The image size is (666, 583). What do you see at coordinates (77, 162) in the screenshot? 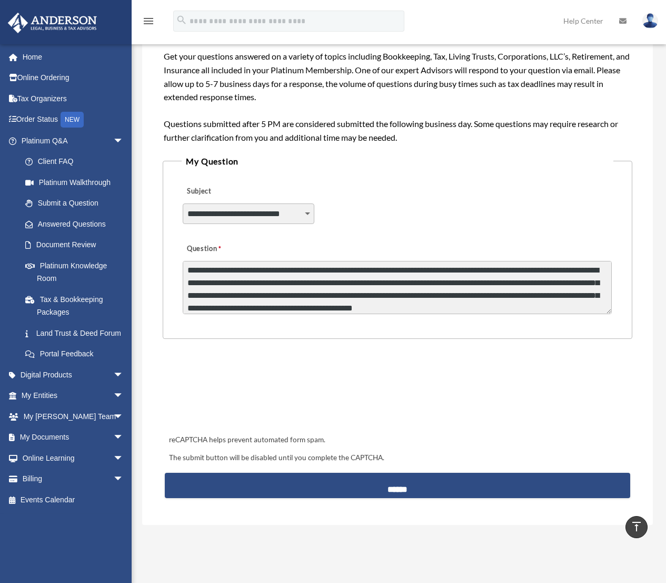
I see `a: Client FAQ` at bounding box center [77, 162].